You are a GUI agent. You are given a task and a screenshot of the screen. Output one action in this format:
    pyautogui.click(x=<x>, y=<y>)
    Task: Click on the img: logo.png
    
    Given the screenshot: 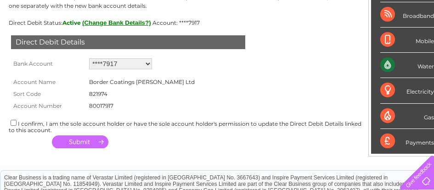 What is the action you would take?
    pyautogui.click(x=39, y=38)
    